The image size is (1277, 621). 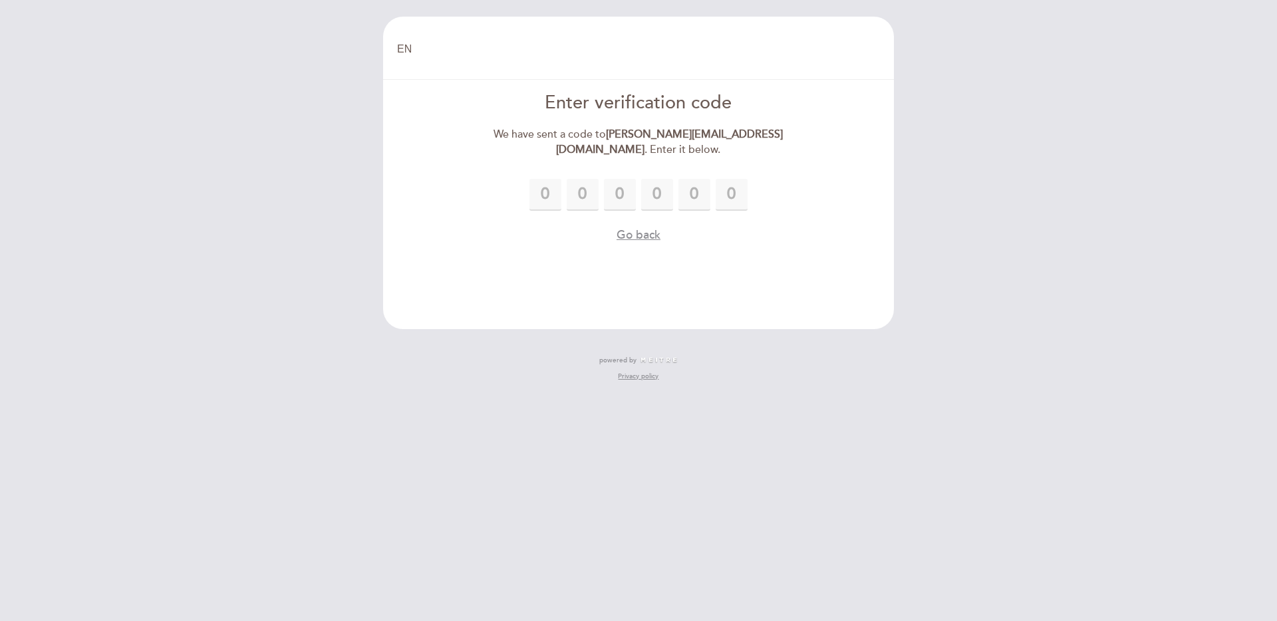 I want to click on a: Privacy policy, so click(x=638, y=376).